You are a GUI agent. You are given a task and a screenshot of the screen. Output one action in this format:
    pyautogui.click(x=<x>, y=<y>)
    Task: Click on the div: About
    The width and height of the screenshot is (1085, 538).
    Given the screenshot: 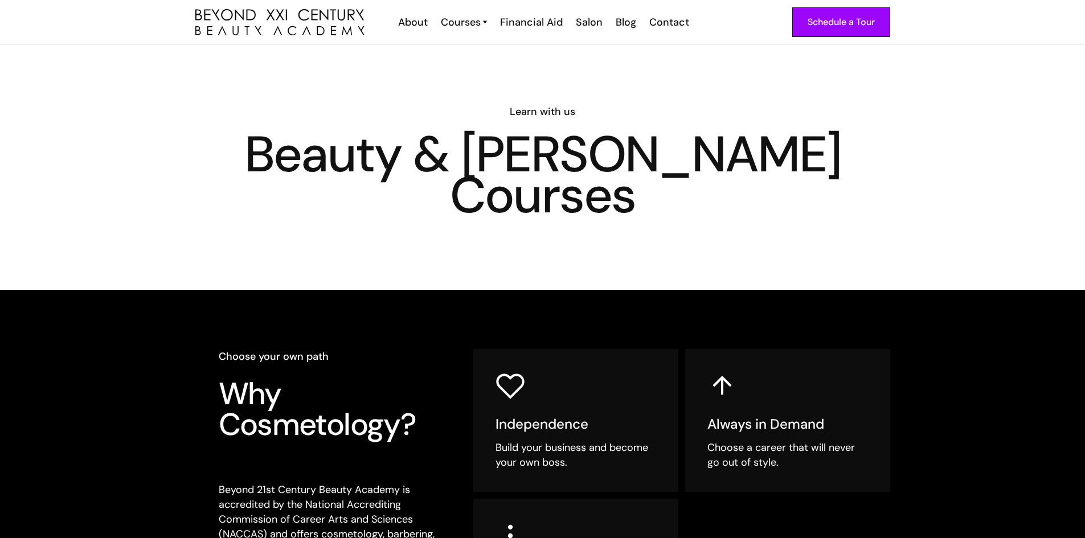 What is the action you would take?
    pyautogui.click(x=413, y=22)
    